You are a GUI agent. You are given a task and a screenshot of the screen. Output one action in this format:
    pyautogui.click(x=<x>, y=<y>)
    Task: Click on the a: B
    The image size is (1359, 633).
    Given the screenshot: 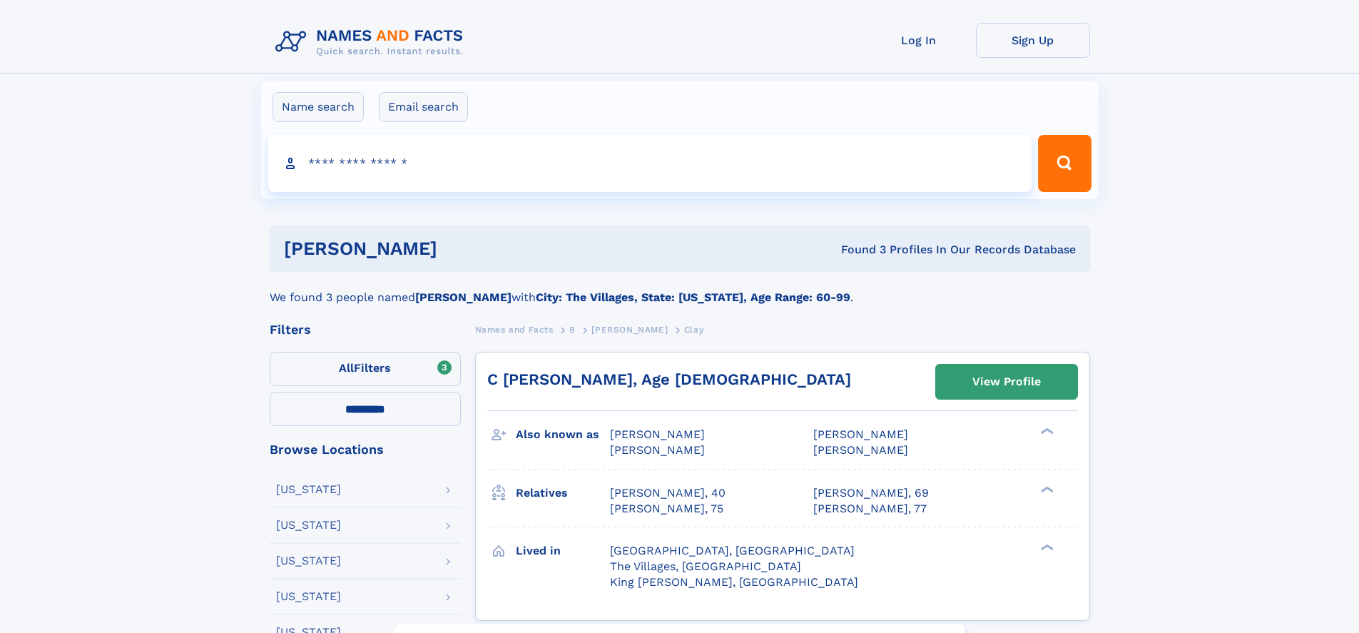 What is the action you would take?
    pyautogui.click(x=572, y=329)
    